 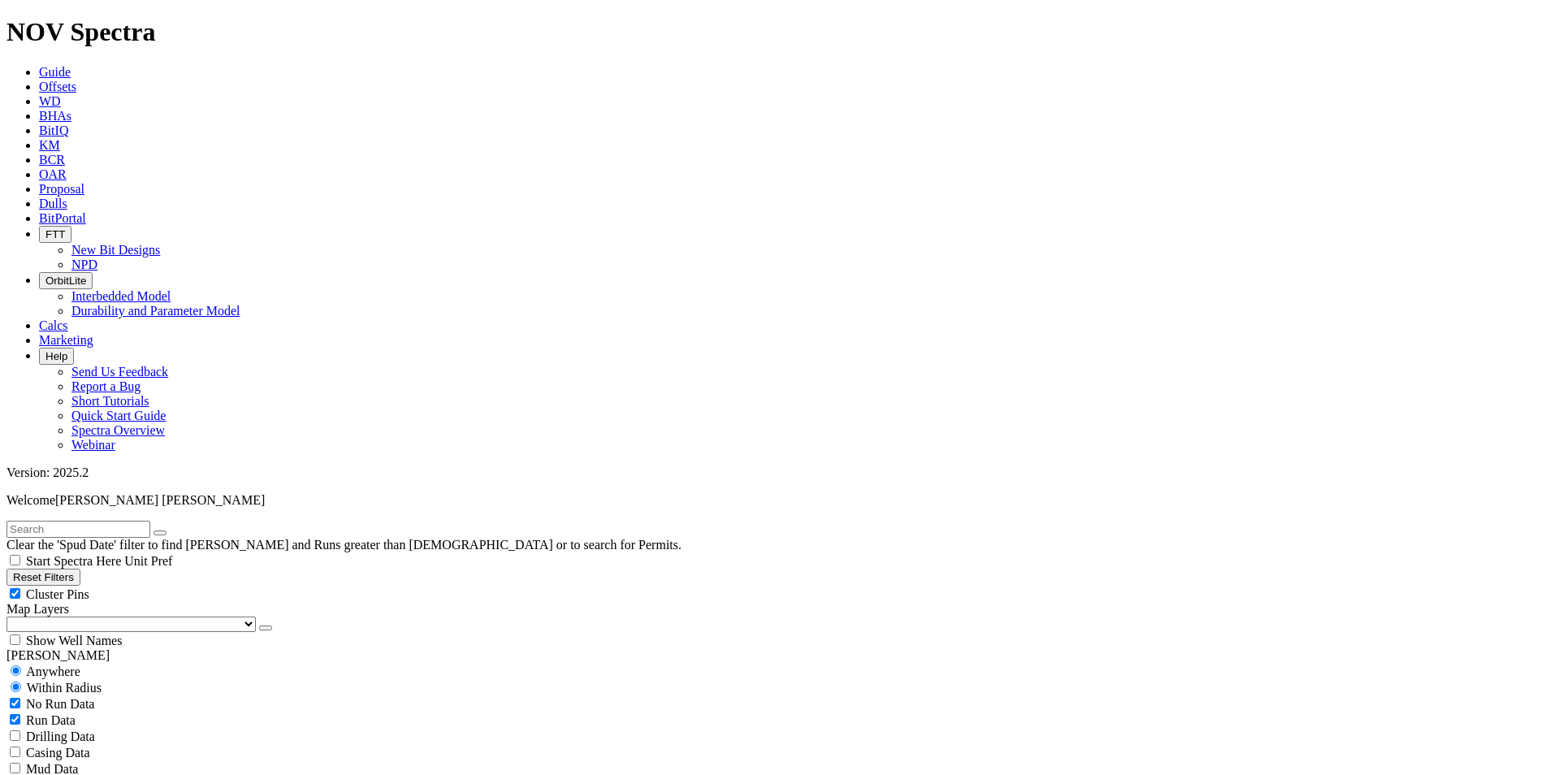 What do you see at coordinates (63, 218) in the screenshot?
I see `span: BitPortal` at bounding box center [63, 218].